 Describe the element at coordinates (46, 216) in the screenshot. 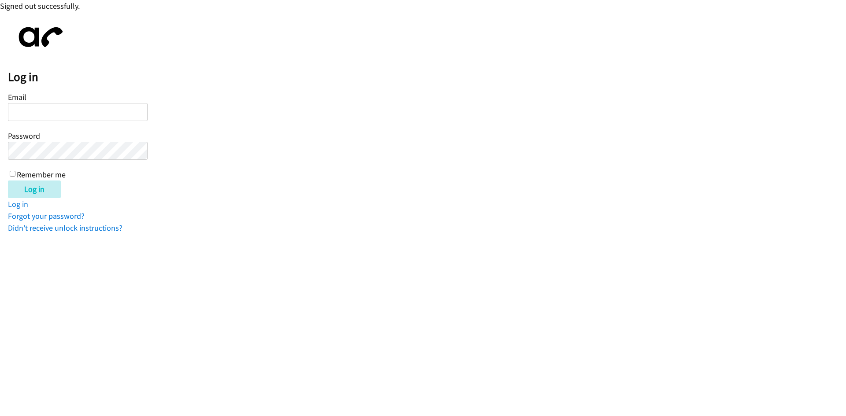

I see `a: Forgot your password?` at that location.